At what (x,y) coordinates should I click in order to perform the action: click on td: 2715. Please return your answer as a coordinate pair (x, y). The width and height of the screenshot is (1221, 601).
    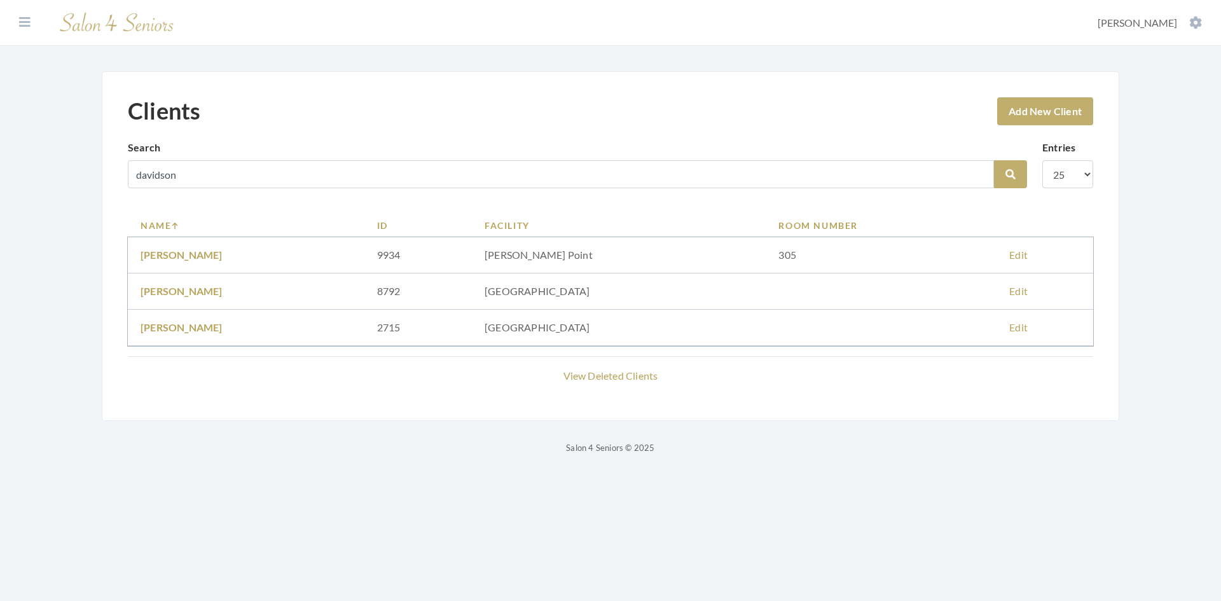
    Looking at the image, I should click on (418, 327).